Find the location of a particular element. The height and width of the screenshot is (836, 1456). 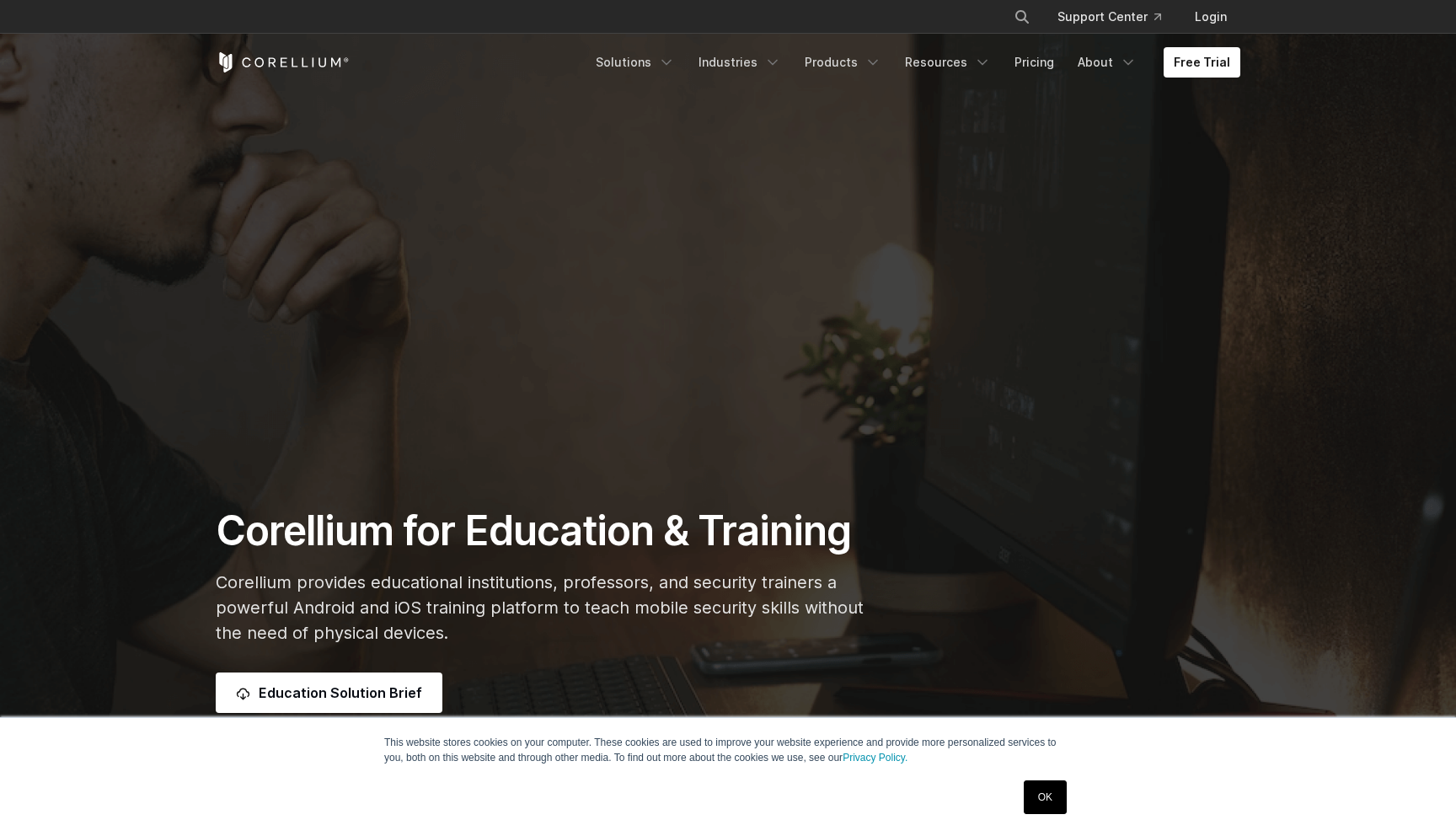

a: About is located at coordinates (1107, 62).